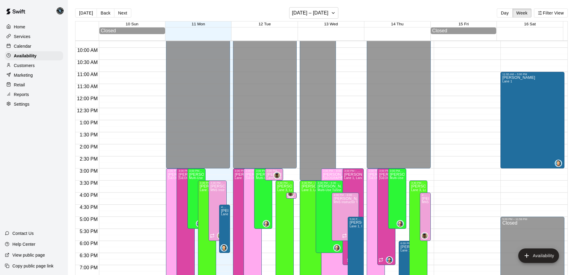  What do you see at coordinates (23, 75) in the screenshot?
I see `p: Marketing` at bounding box center [23, 75].